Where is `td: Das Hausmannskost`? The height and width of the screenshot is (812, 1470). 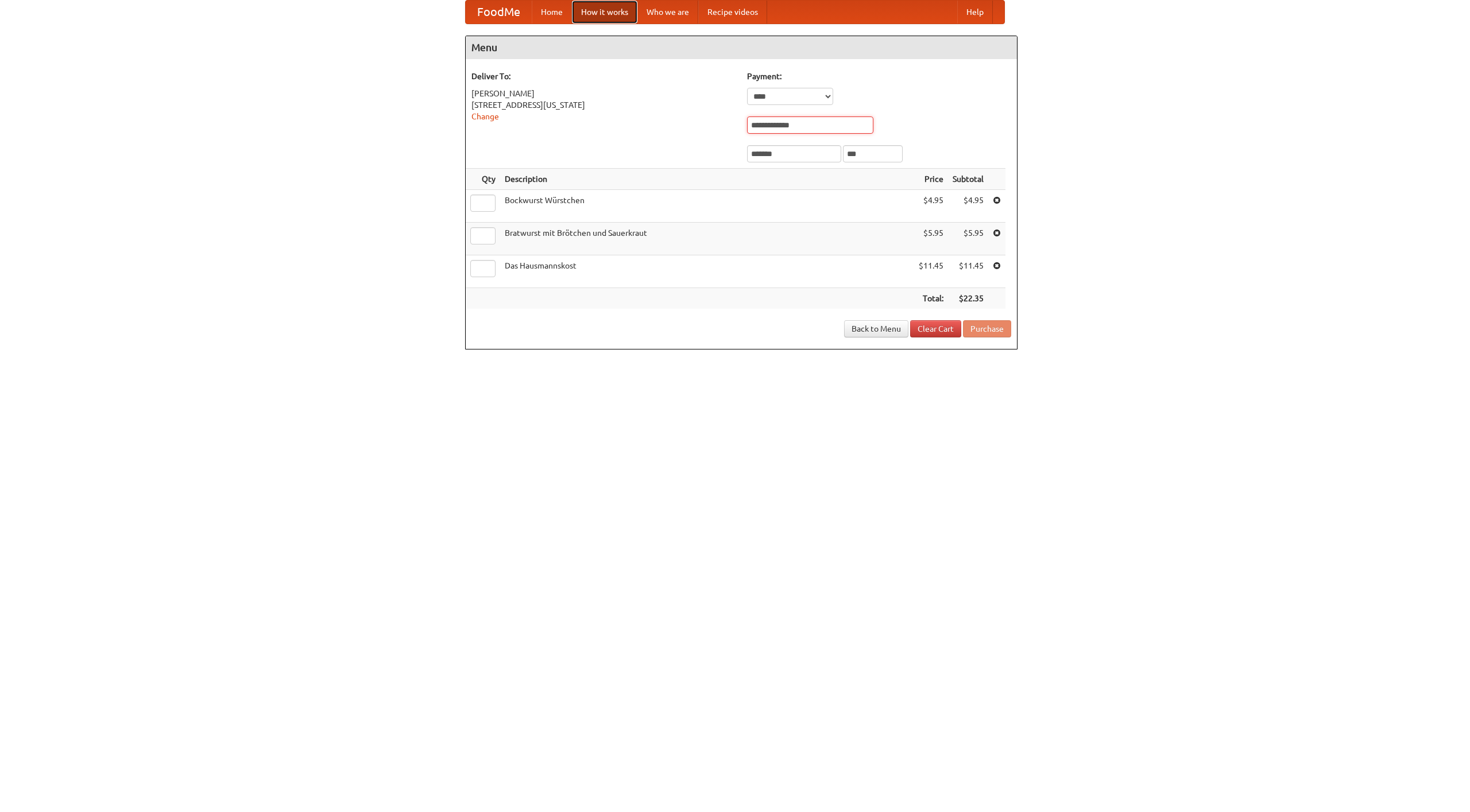
td: Das Hausmannskost is located at coordinates (707, 272).